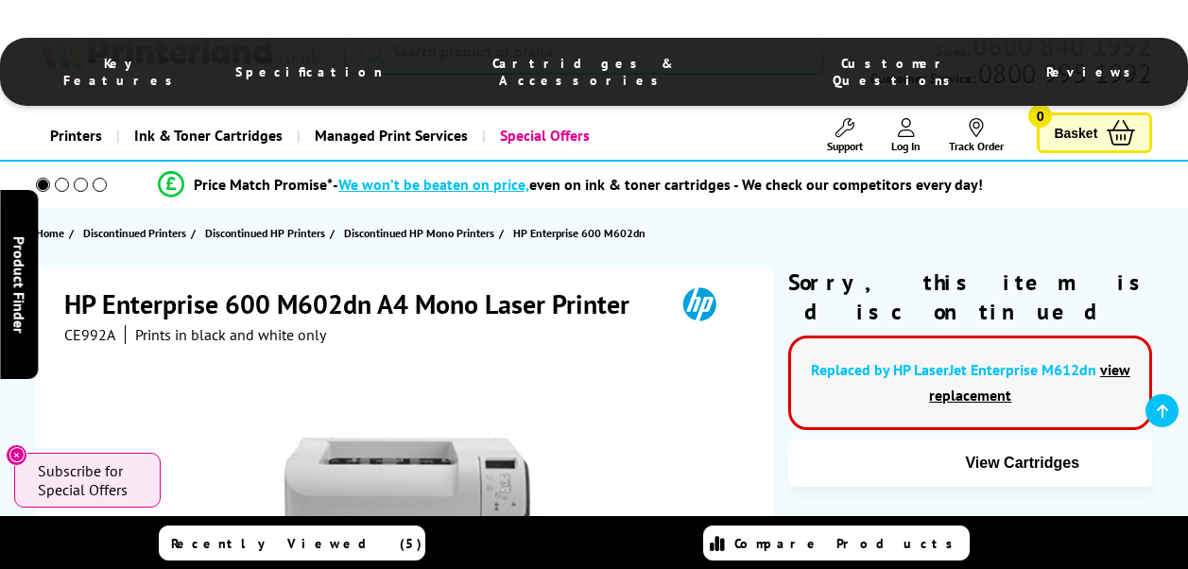 This screenshot has height=569, width=1188. I want to click on button: View Cartridges, so click(970, 463).